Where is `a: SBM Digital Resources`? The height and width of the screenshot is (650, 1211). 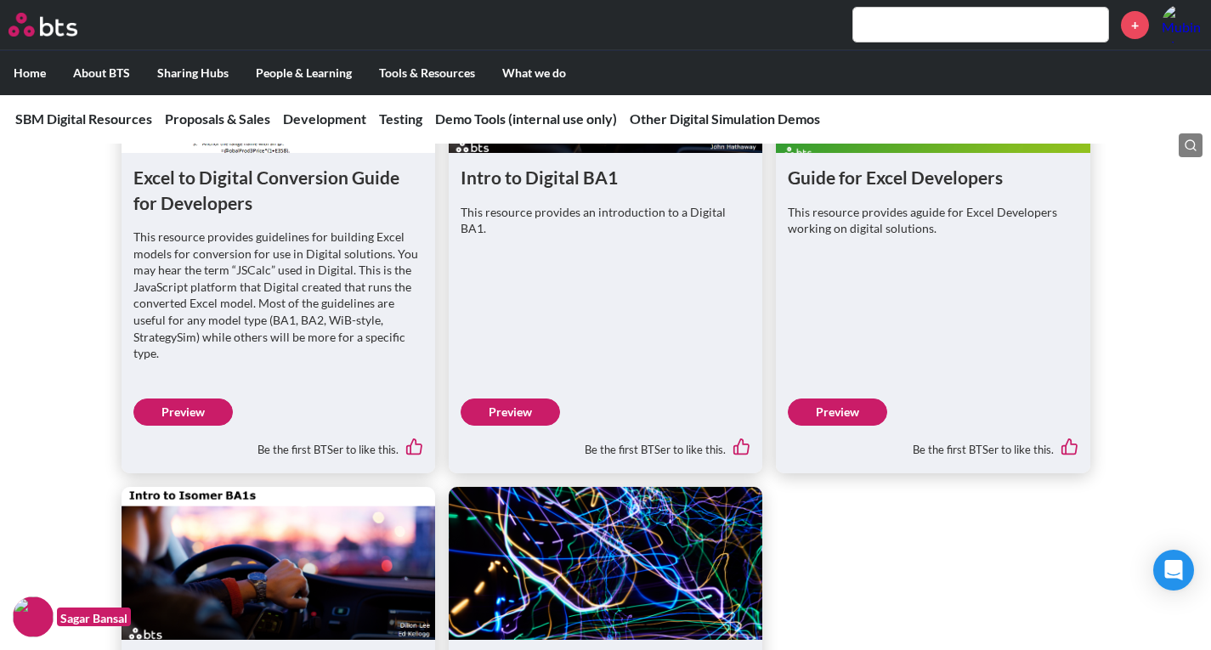 a: SBM Digital Resources is located at coordinates (83, 118).